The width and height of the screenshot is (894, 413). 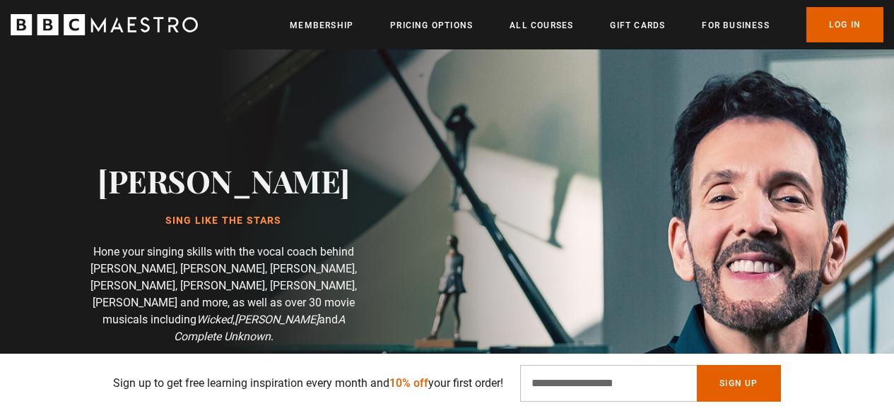 What do you see at coordinates (637, 25) in the screenshot?
I see `a: Gift Cards` at bounding box center [637, 25].